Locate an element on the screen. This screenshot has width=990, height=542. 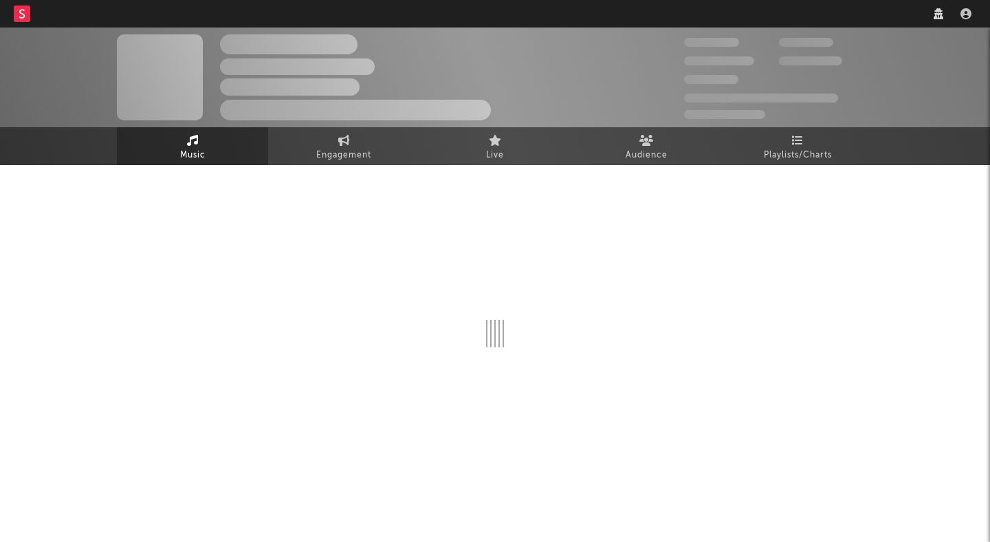
a: Live is located at coordinates (495, 146).